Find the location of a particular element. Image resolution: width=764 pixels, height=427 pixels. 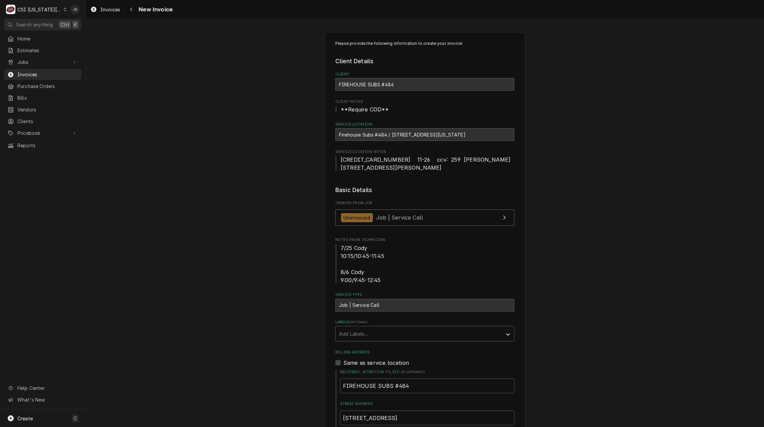

div: Joshua Bennett's Avatar is located at coordinates (75, 9).